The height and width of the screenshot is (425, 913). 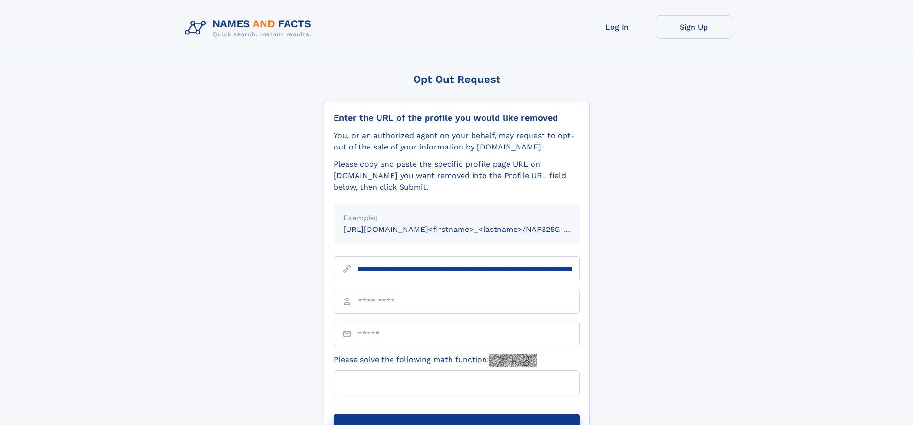 I want to click on a: Log In, so click(x=618, y=27).